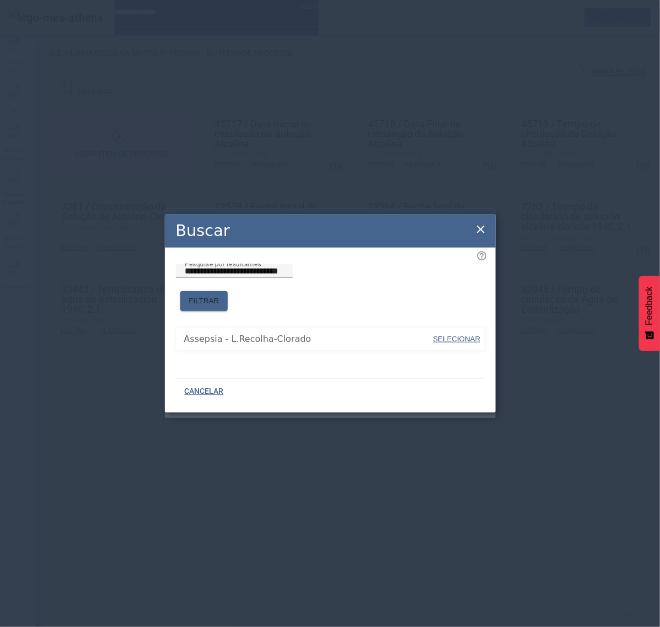 The height and width of the screenshot is (627, 660). Describe the element at coordinates (204, 301) in the screenshot. I see `button: FILTRAR` at that location.